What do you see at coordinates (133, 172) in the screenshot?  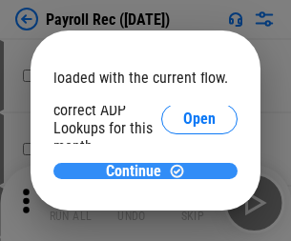 I see `span: Continue` at bounding box center [133, 172].